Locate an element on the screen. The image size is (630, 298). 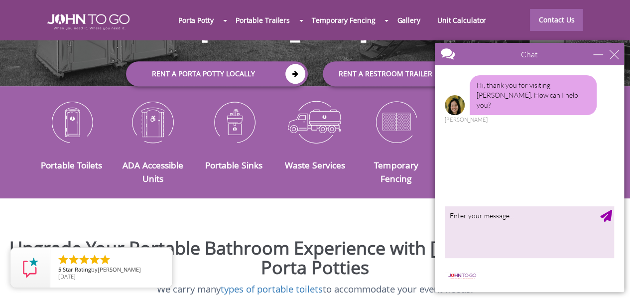
a: ADA Accessible Units is located at coordinates (153, 171).